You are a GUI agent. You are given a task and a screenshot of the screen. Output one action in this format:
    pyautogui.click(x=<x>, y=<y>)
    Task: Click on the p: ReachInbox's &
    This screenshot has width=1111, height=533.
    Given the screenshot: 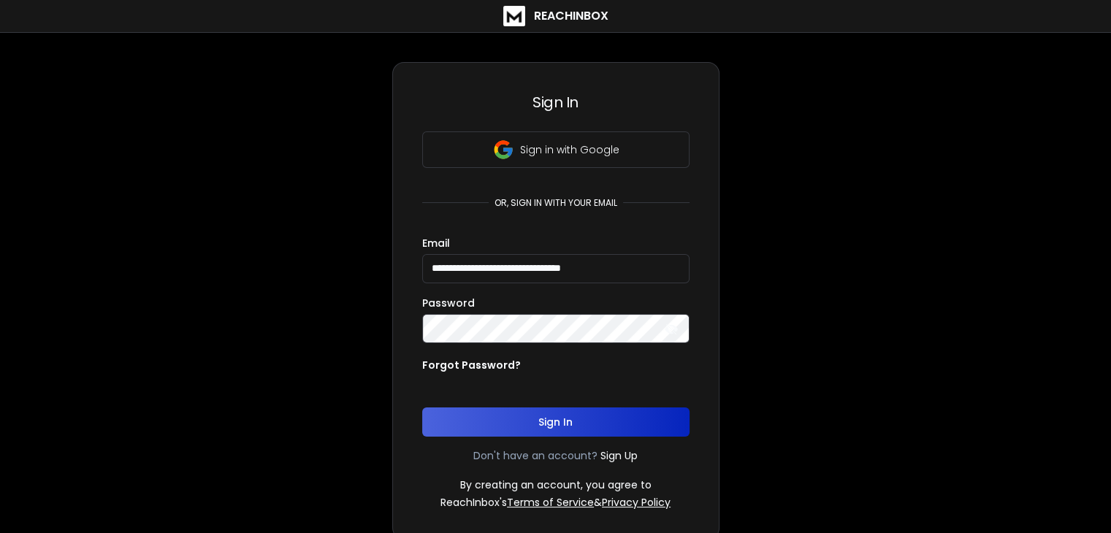 What is the action you would take?
    pyautogui.click(x=555, y=503)
    